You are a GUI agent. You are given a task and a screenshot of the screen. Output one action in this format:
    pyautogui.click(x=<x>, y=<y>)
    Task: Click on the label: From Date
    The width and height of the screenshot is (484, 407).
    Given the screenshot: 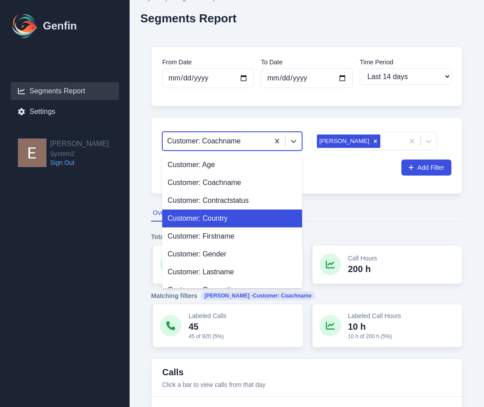 What is the action you would take?
    pyautogui.click(x=208, y=62)
    